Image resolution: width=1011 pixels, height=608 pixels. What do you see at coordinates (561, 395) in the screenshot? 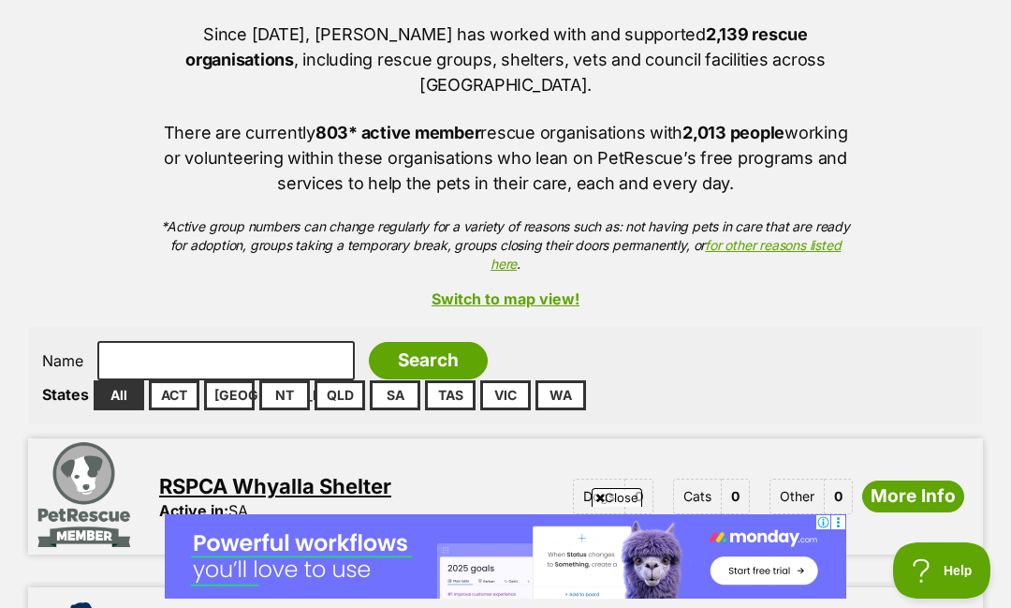
I see `a: WA` at bounding box center [561, 395].